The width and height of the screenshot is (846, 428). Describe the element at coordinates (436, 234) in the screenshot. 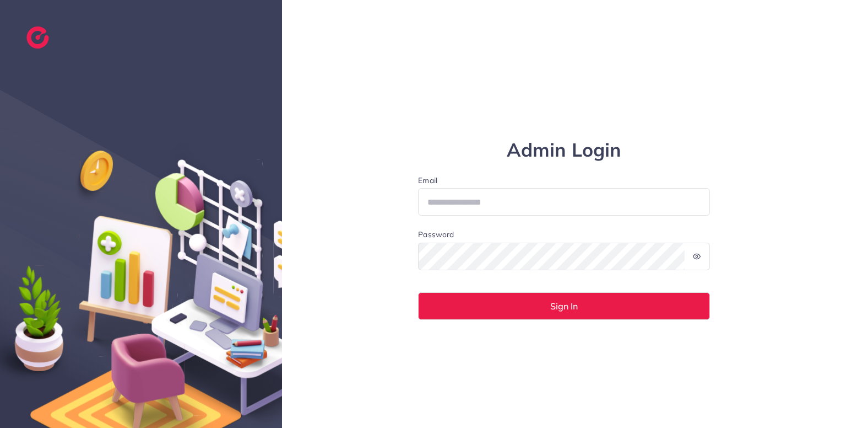

I see `label: Password` at that location.